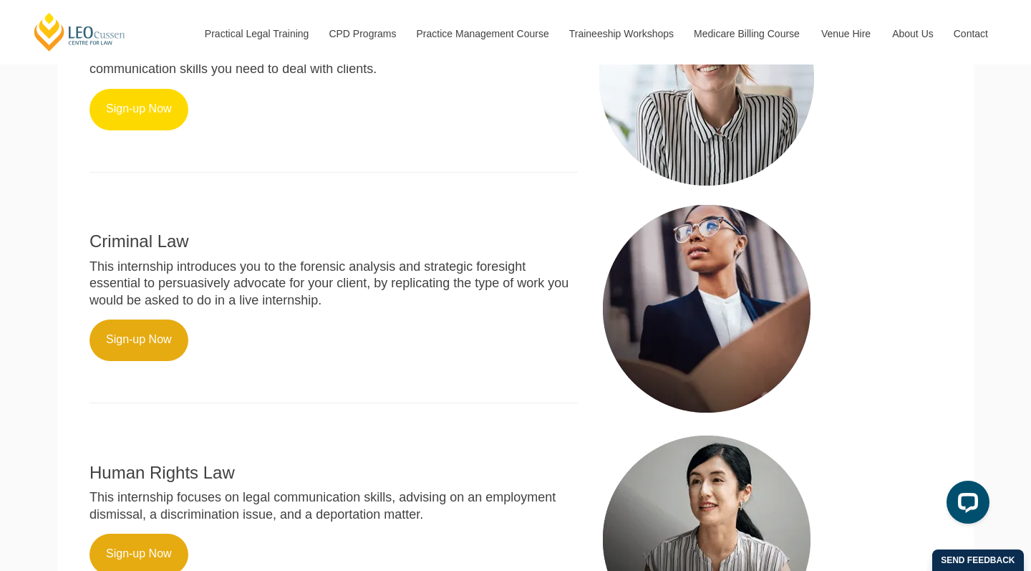  I want to click on a: Practical Legal Training, so click(256, 34).